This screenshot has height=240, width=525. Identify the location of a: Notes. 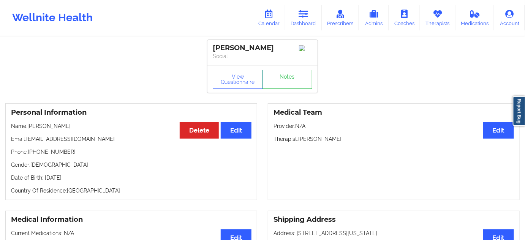
(288, 79).